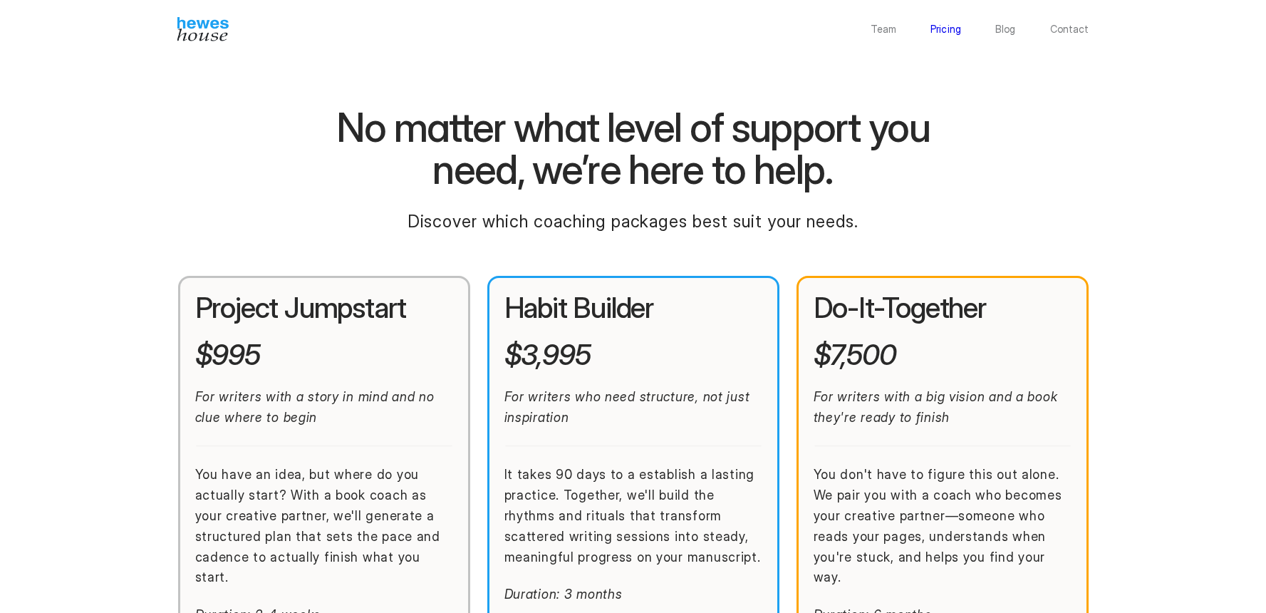  Describe the element at coordinates (855, 354) in the screenshot. I see `em: $7,500` at that location.